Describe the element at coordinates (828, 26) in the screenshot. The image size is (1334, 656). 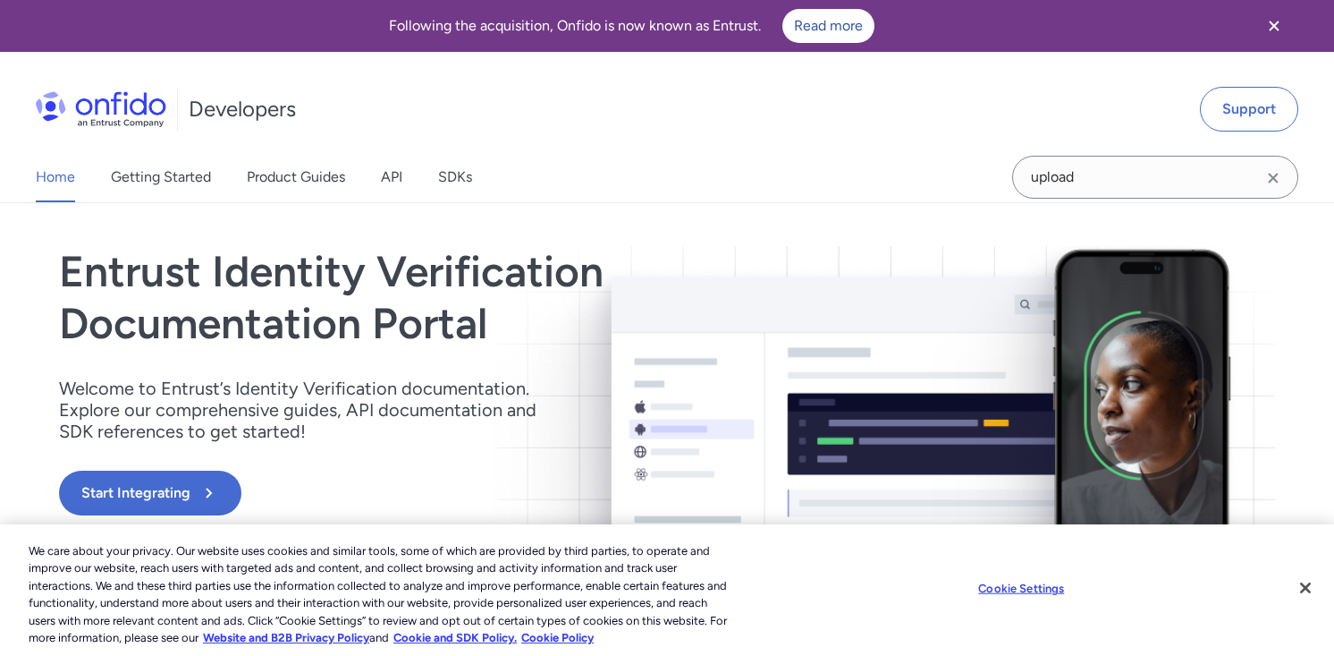
I see `a: Read more` at that location.